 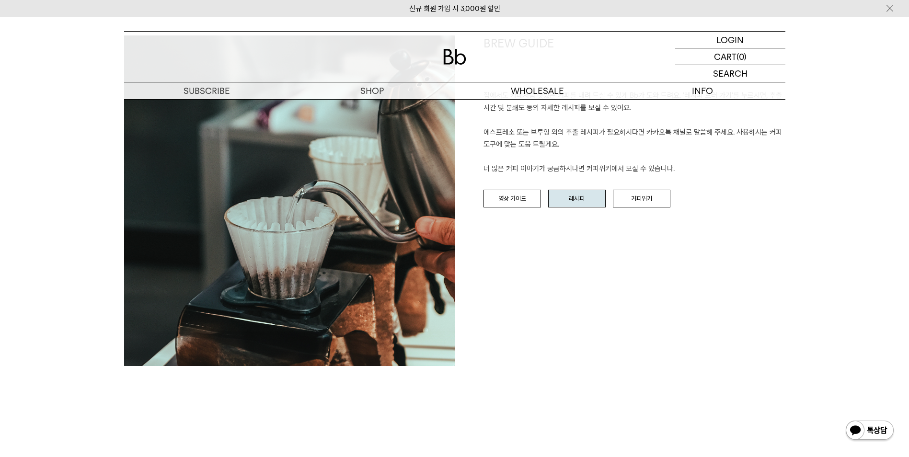 I want to click on img: 카카오톡 채널 1:1 채팅 버튼, so click(x=870, y=431).